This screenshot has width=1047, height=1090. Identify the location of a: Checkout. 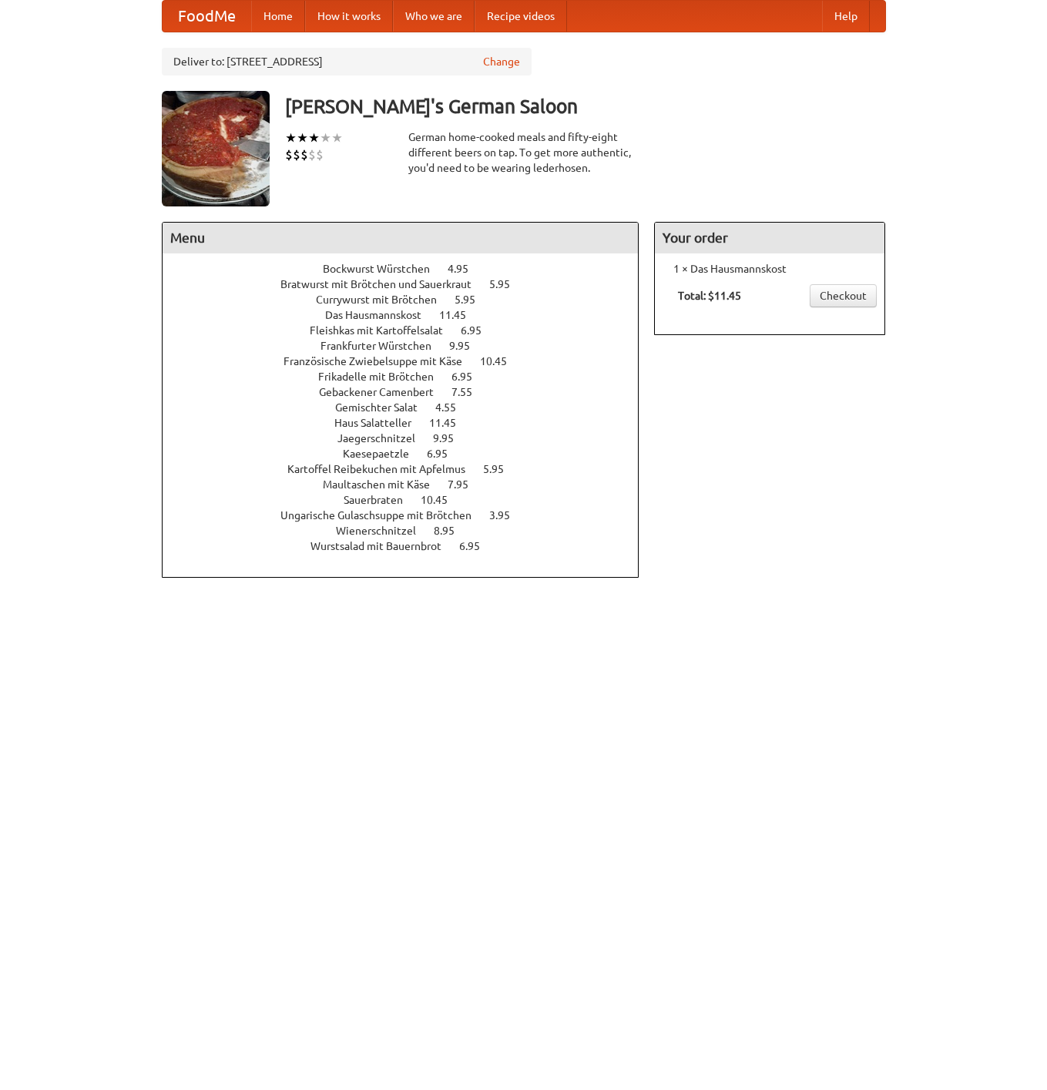
(843, 296).